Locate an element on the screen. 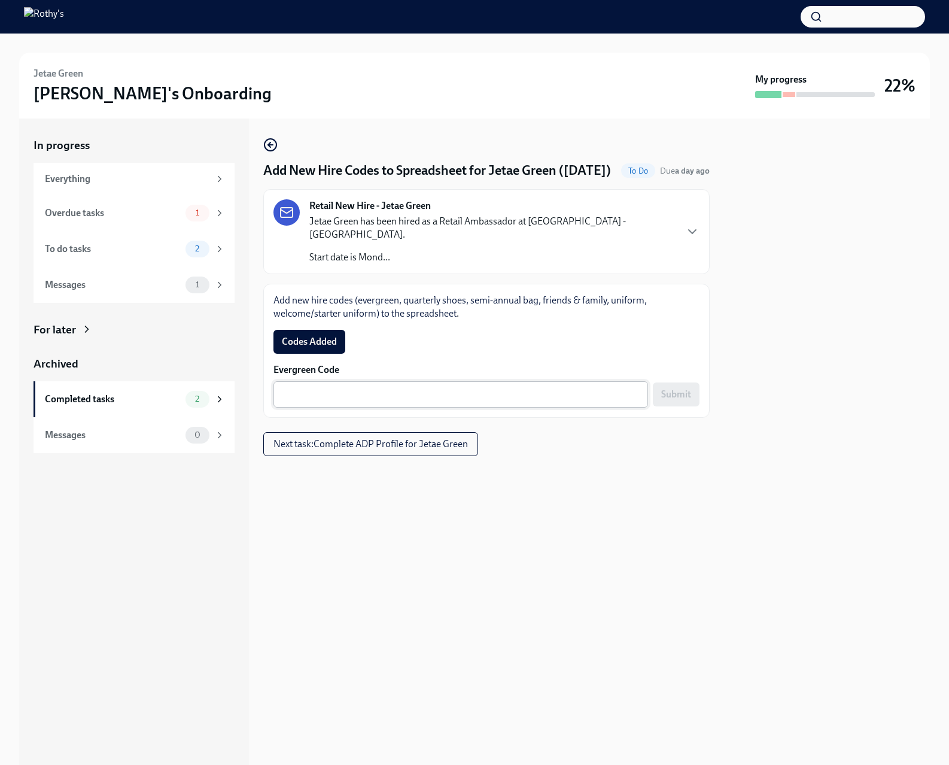  div: To do tasks is located at coordinates (113, 249).